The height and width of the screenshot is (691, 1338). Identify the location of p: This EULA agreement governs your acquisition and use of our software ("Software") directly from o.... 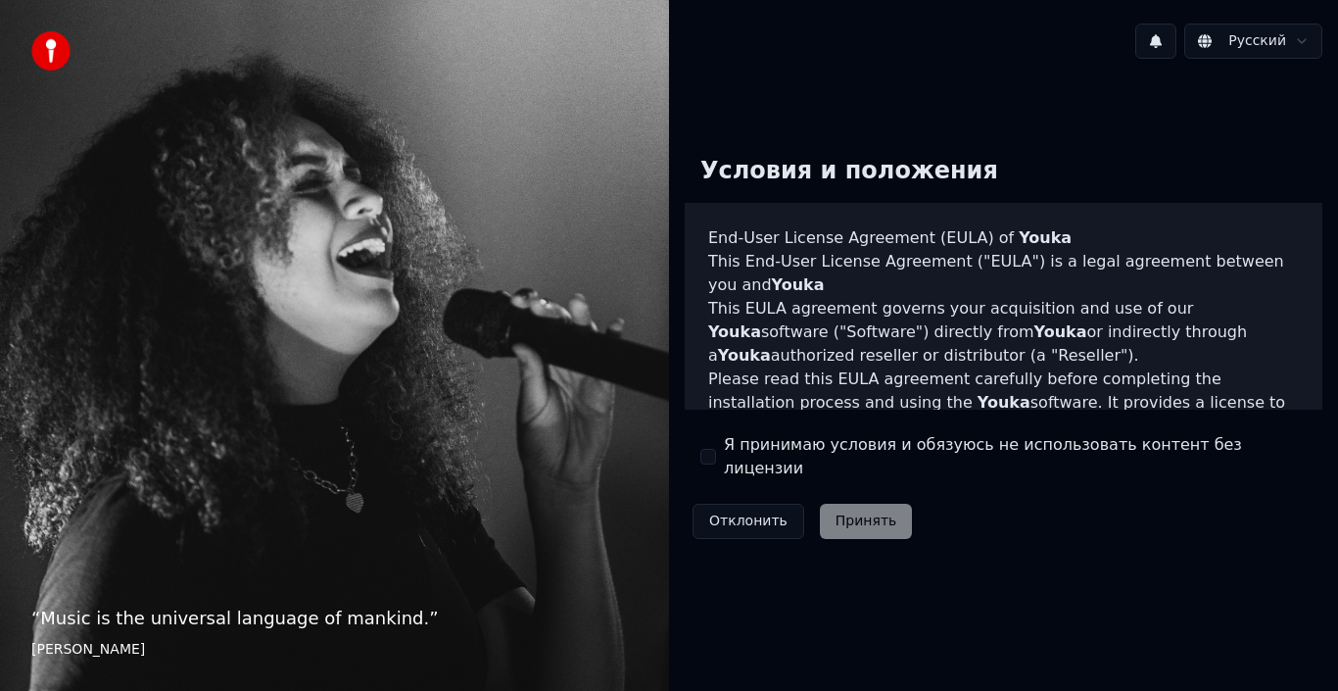
(1003, 332).